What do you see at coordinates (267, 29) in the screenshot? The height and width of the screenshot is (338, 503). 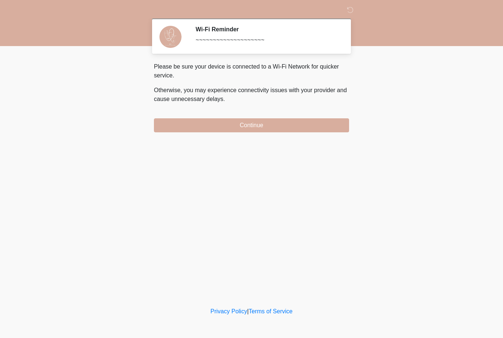 I see `h2: Wi-Fi Reminder` at bounding box center [267, 29].